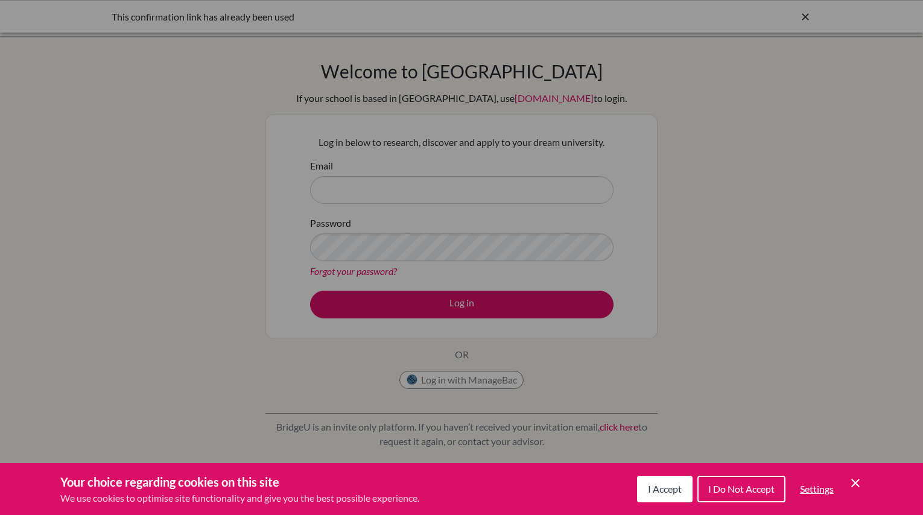 The width and height of the screenshot is (923, 515). Describe the element at coordinates (665, 489) in the screenshot. I see `span: I Accept` at that location.